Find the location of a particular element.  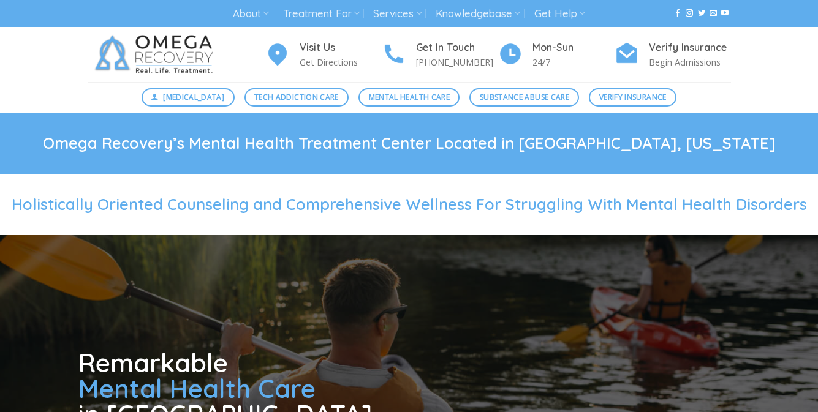

a: Tech Addiction Care is located at coordinates (297, 97).